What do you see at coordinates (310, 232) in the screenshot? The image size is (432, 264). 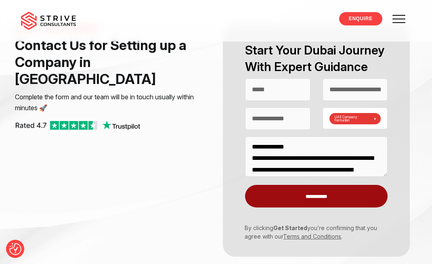 I see `p: By clicking you’re confirming that you agree with our .` at bounding box center [310, 232].